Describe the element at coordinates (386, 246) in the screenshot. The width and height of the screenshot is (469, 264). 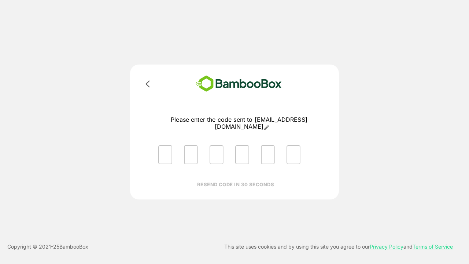
I see `a: Privacy Policy` at that location.